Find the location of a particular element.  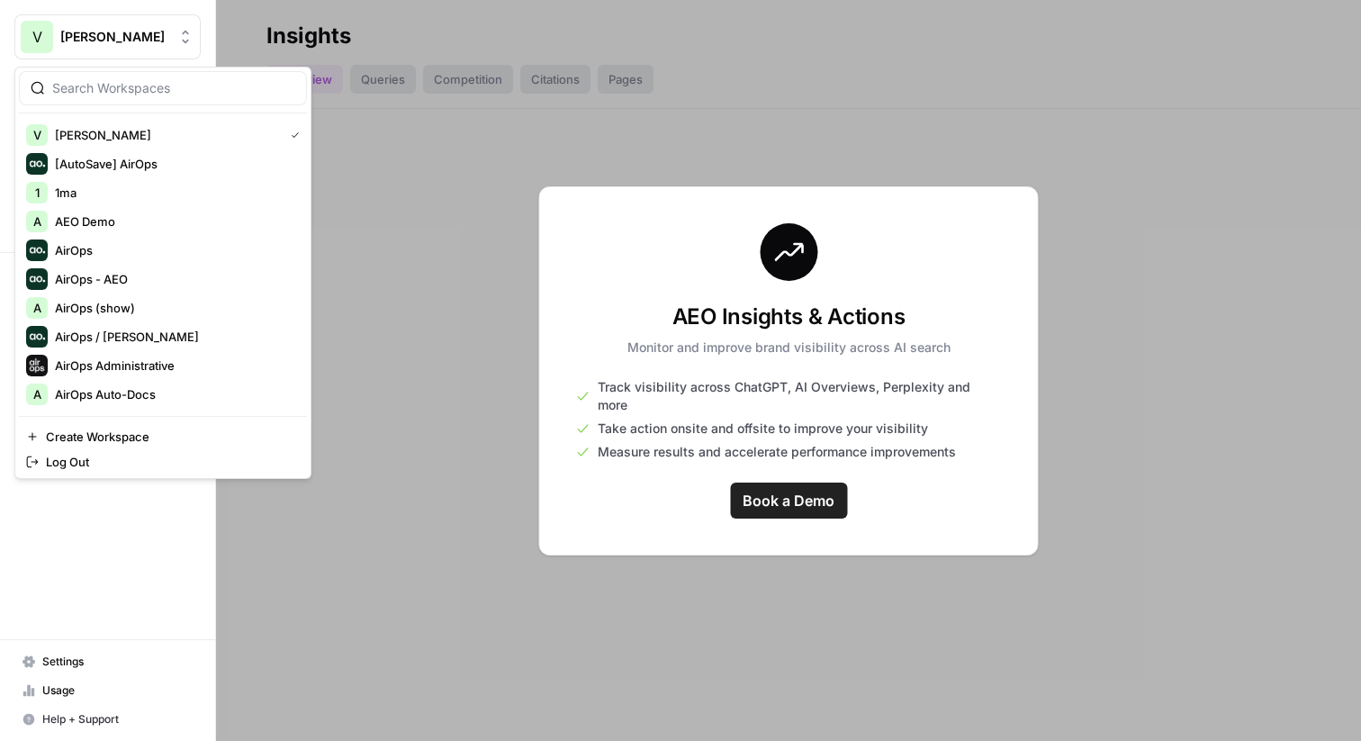

span: Help + Support is located at coordinates (117, 719).